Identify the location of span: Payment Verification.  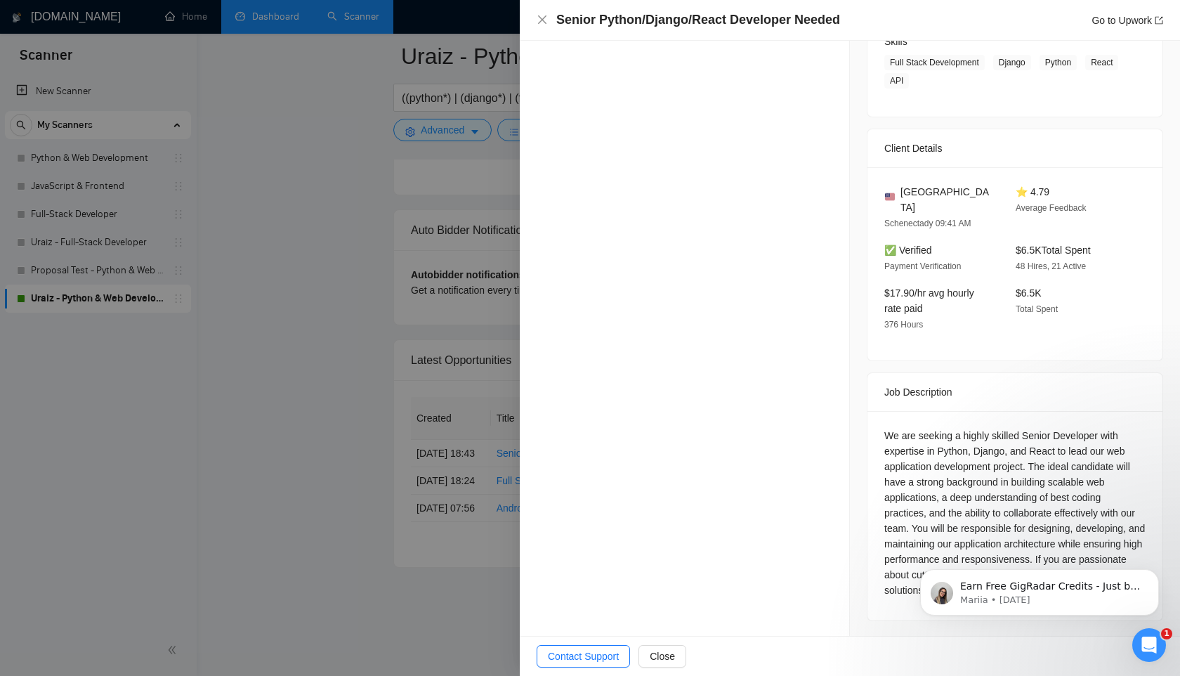
(922, 266).